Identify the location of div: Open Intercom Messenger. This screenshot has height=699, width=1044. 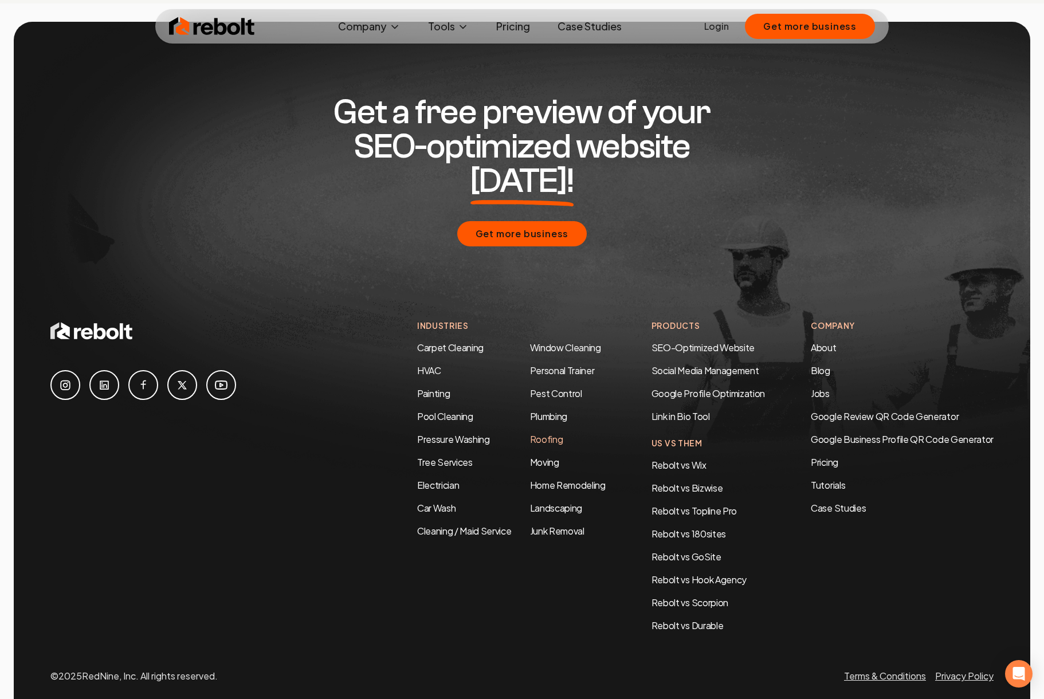
(1019, 674).